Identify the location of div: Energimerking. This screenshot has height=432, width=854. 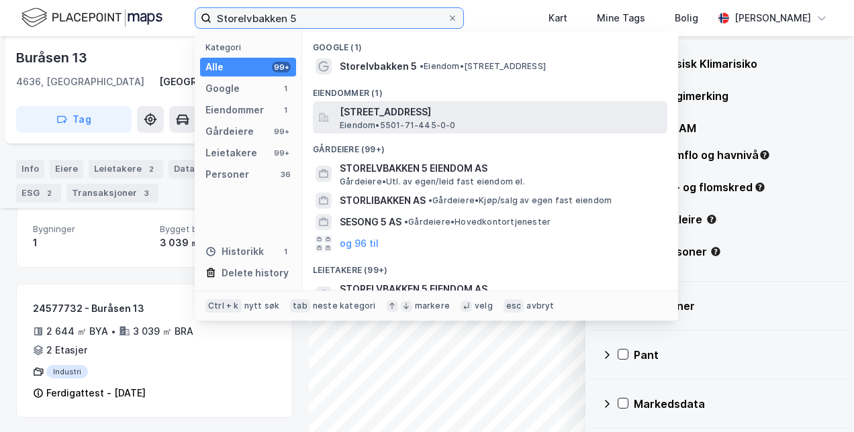
(745, 96).